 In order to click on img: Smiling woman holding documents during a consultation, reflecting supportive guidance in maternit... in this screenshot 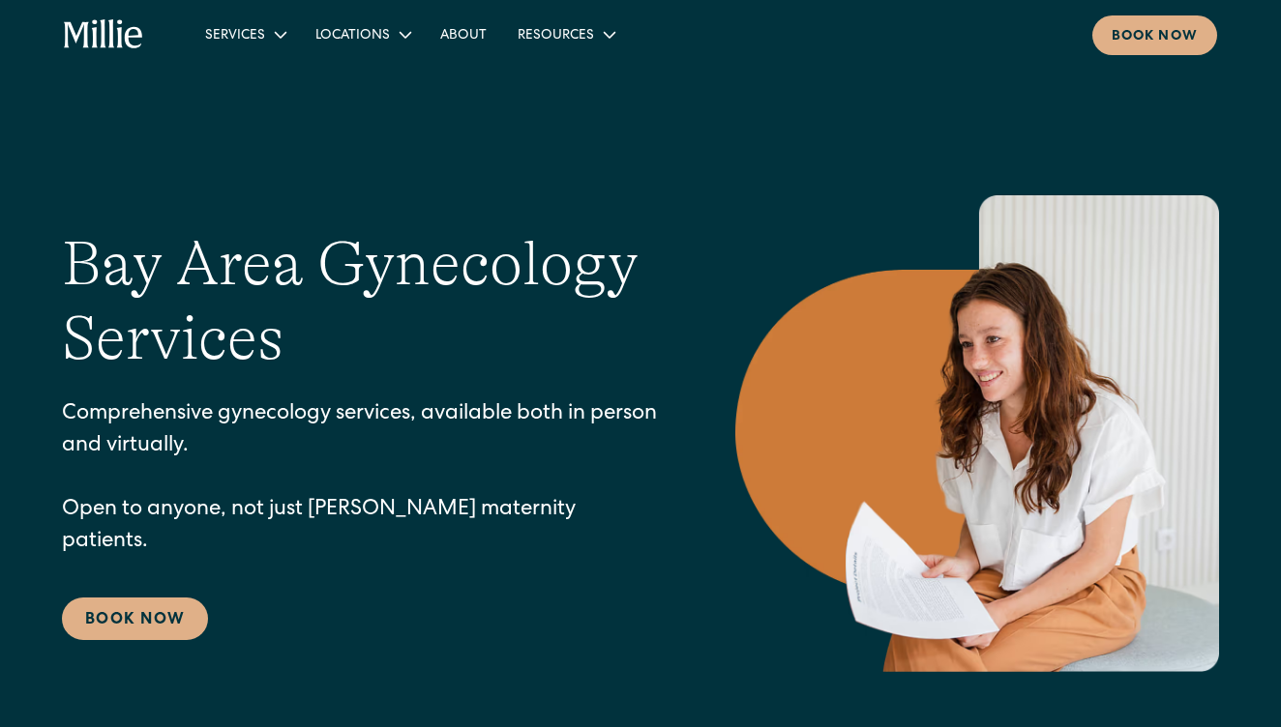, I will do `click(977, 433)`.